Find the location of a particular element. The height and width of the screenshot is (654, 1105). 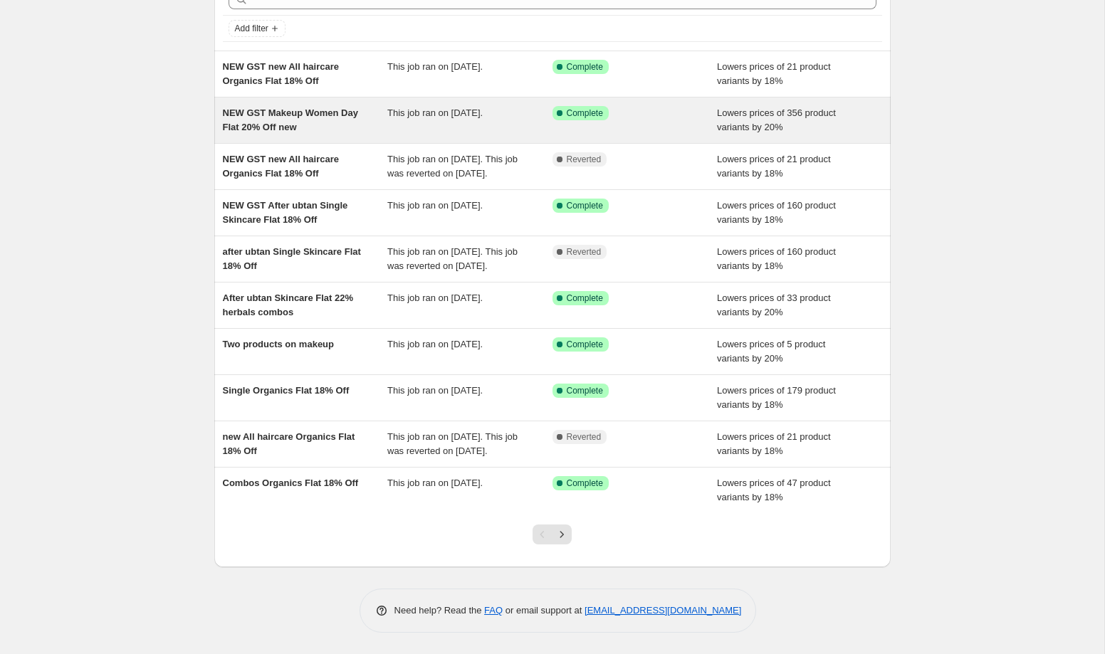

span: NEW GST After ubtan Single Skincare Flat 18% Off is located at coordinates (285, 212).